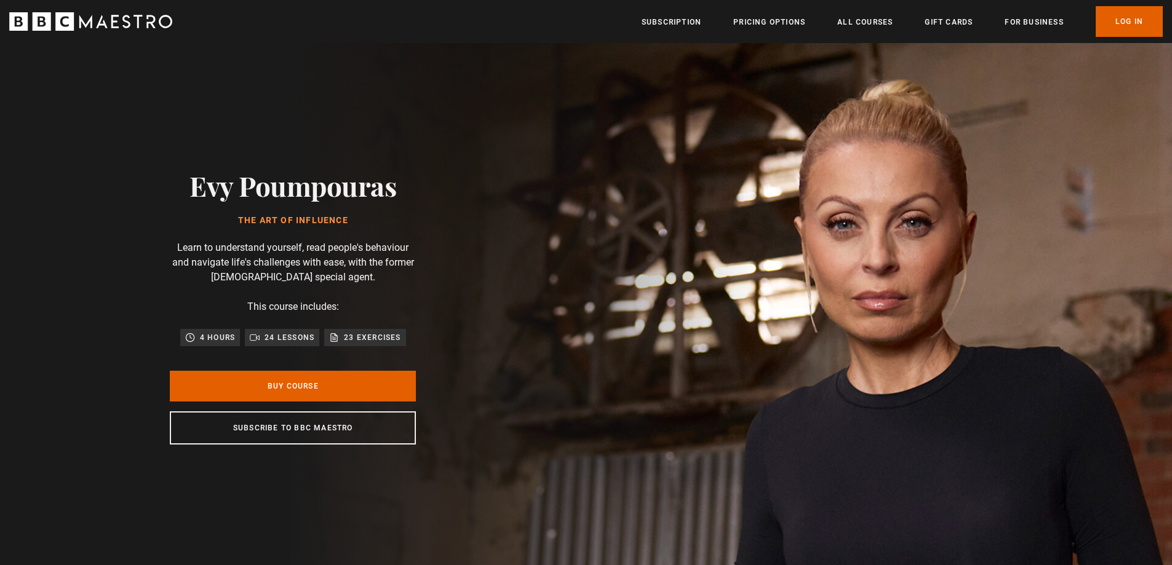  I want to click on a: Subscribe to BBC Maestro, so click(293, 428).